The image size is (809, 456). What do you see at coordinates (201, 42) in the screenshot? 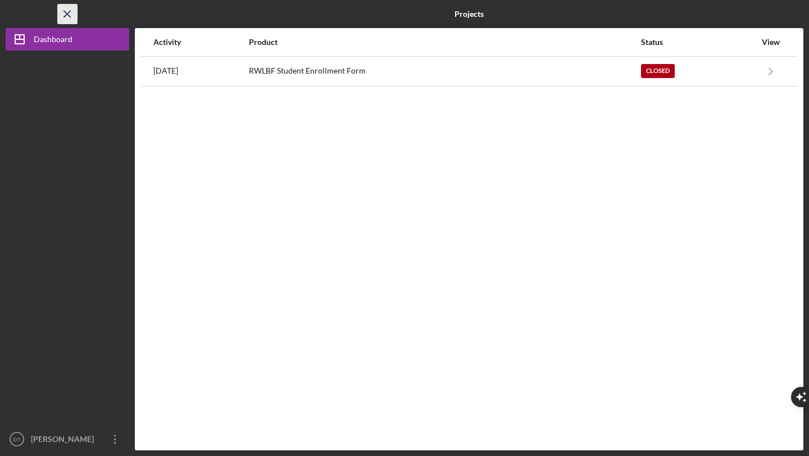
I see `div: Activity` at bounding box center [201, 42].